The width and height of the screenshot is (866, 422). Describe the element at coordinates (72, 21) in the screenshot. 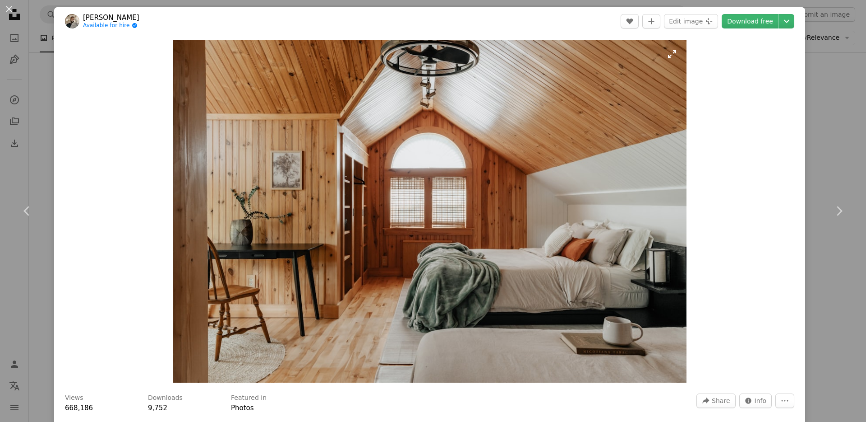

I see `a: Go to Clay Banks's profile` at that location.